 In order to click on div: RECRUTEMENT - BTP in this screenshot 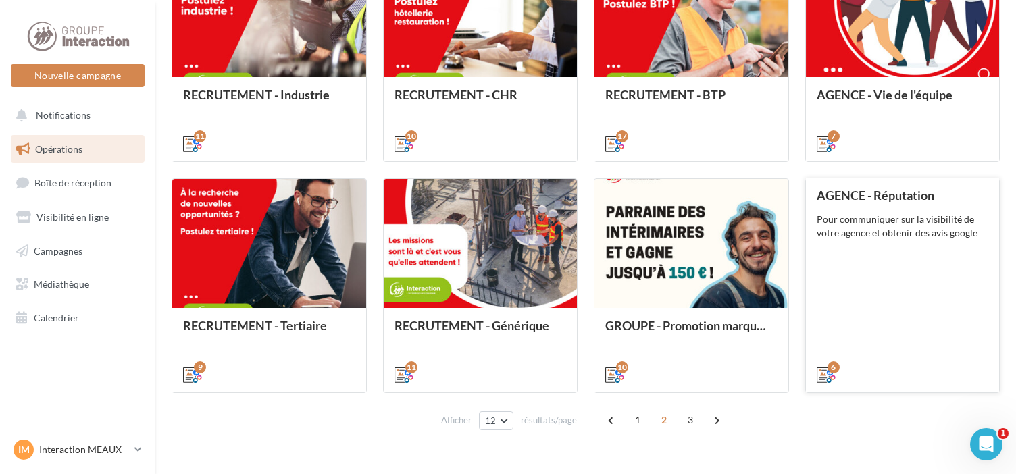, I will do `click(691, 101)`.